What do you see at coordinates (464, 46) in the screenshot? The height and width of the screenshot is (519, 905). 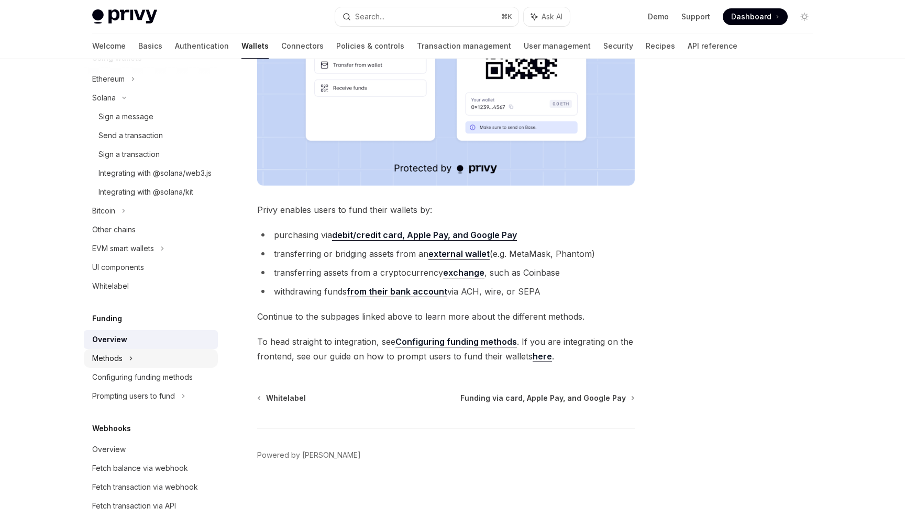 I see `a: Transaction management` at bounding box center [464, 46].